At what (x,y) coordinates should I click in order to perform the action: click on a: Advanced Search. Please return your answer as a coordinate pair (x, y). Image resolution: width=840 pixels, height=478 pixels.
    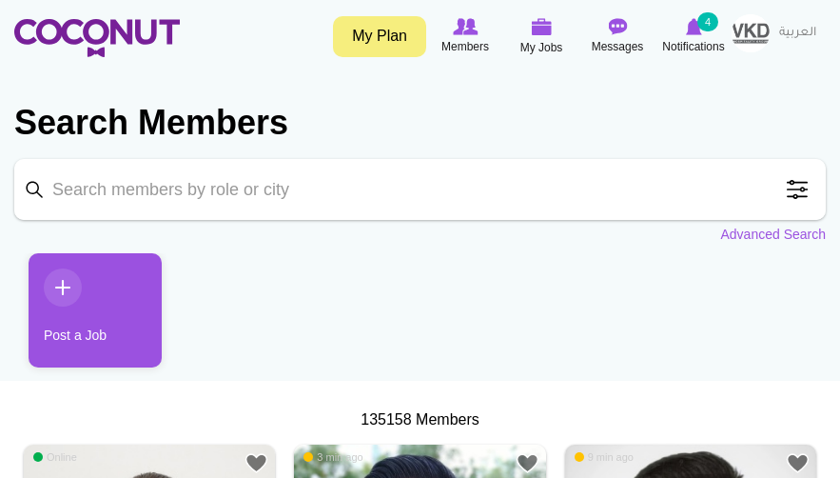
    Looking at the image, I should click on (772, 234).